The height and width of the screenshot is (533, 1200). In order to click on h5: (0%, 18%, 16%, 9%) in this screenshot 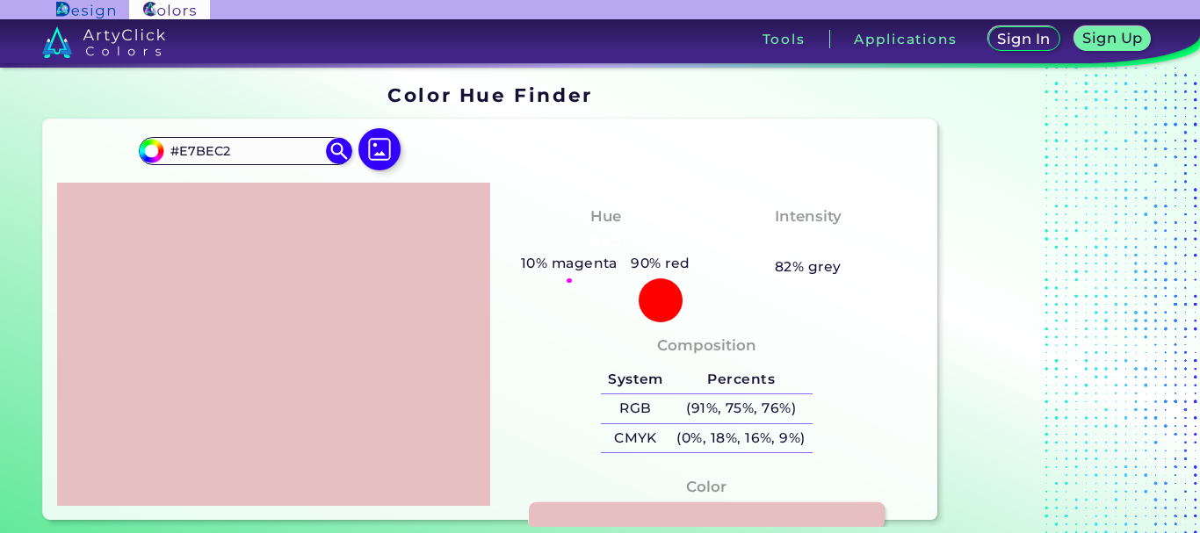, I will do `click(741, 438)`.